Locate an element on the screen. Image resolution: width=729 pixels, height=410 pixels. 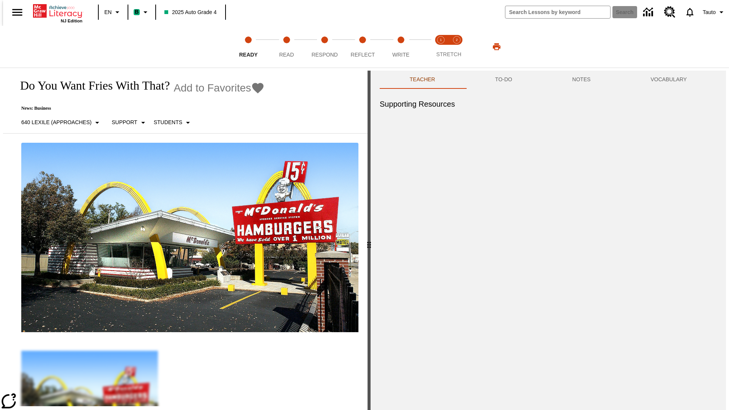
div: Home is located at coordinates (58, 13).